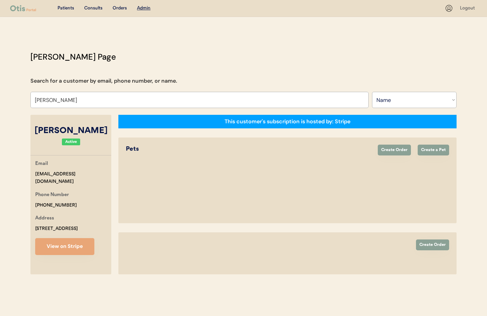  Describe the element at coordinates (248, 149) in the screenshot. I see `div: Pets` at that location.